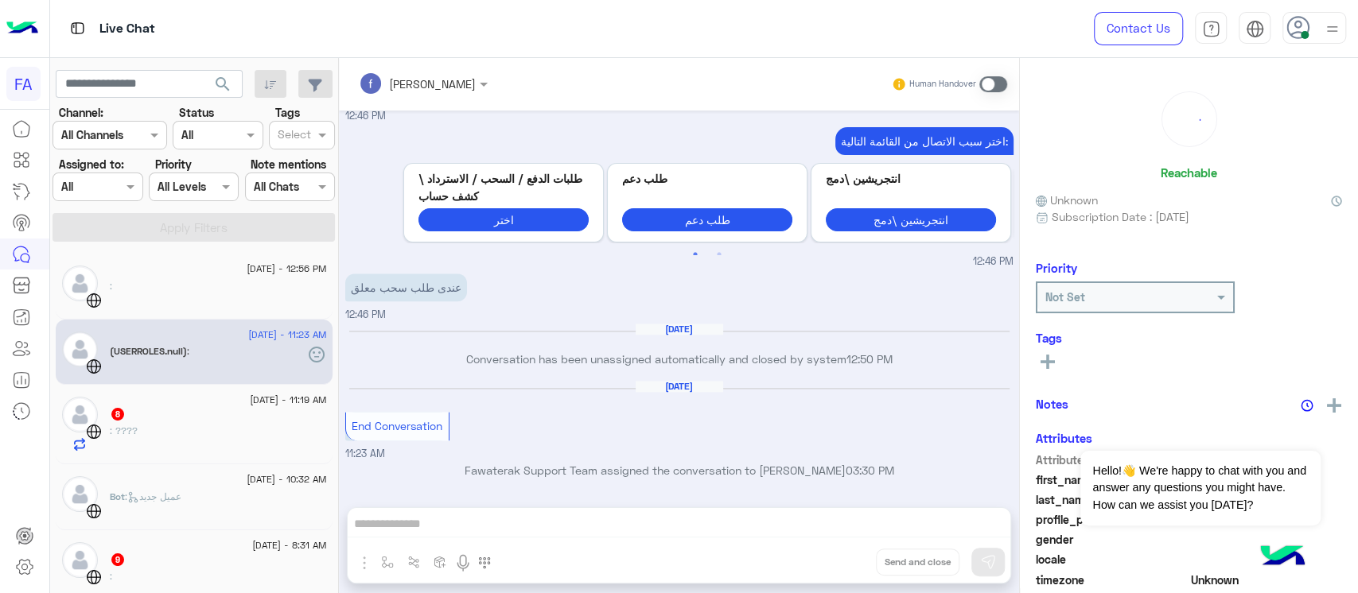  I want to click on span: locale, so click(1111, 559).